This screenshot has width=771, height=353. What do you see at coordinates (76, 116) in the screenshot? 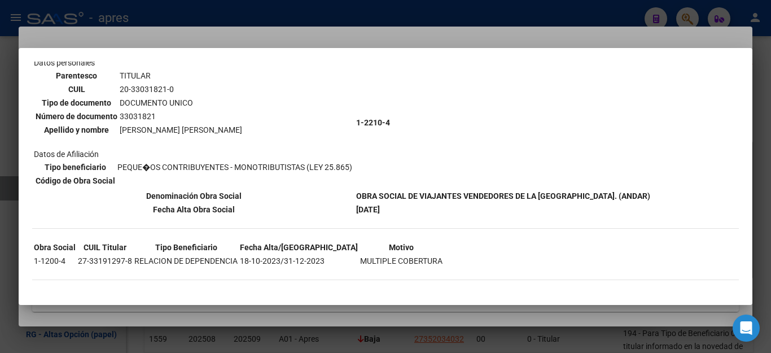
I see `th: Número de documento` at bounding box center [76, 116].